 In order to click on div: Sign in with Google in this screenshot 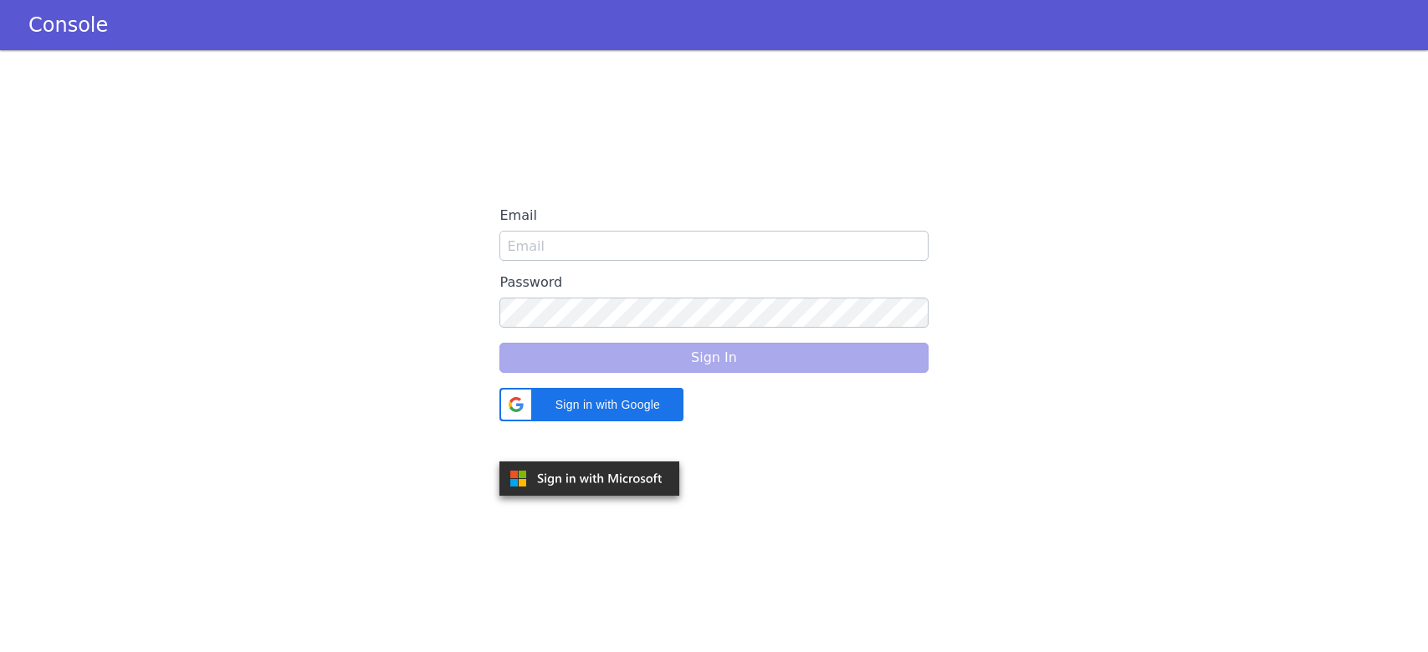, I will do `click(591, 405)`.